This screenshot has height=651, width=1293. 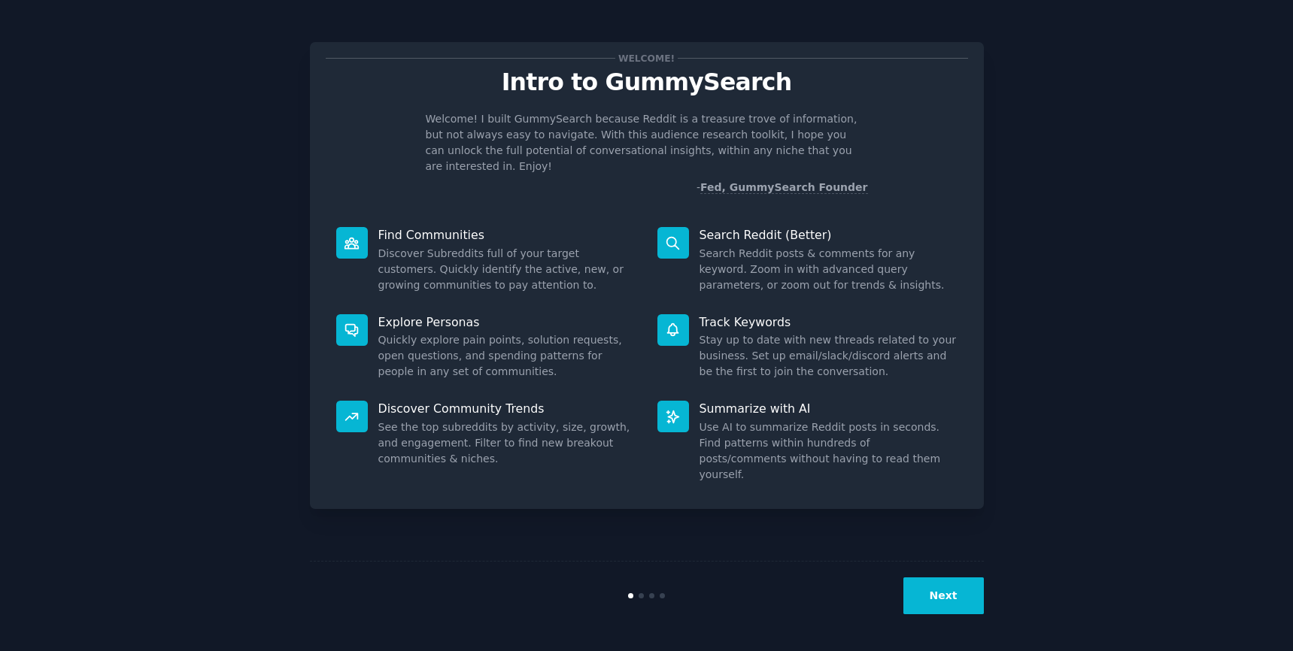 I want to click on p: Intro to GummySearch, so click(x=647, y=82).